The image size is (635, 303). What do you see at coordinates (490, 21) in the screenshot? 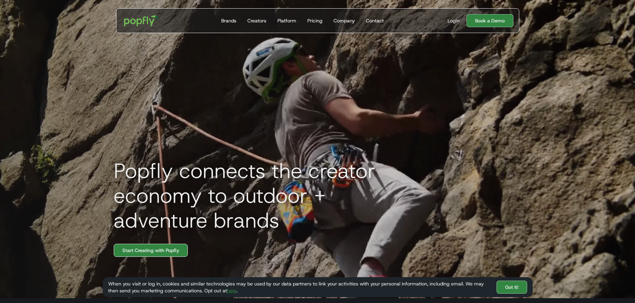
I see `a: Book a Demo` at bounding box center [490, 21].